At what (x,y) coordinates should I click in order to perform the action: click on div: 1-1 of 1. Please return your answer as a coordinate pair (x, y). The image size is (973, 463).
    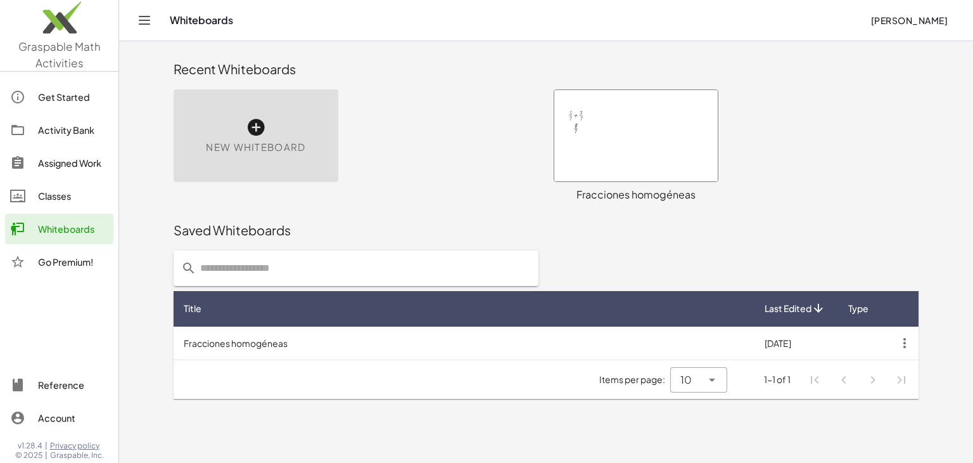
    Looking at the image, I should click on (777, 379).